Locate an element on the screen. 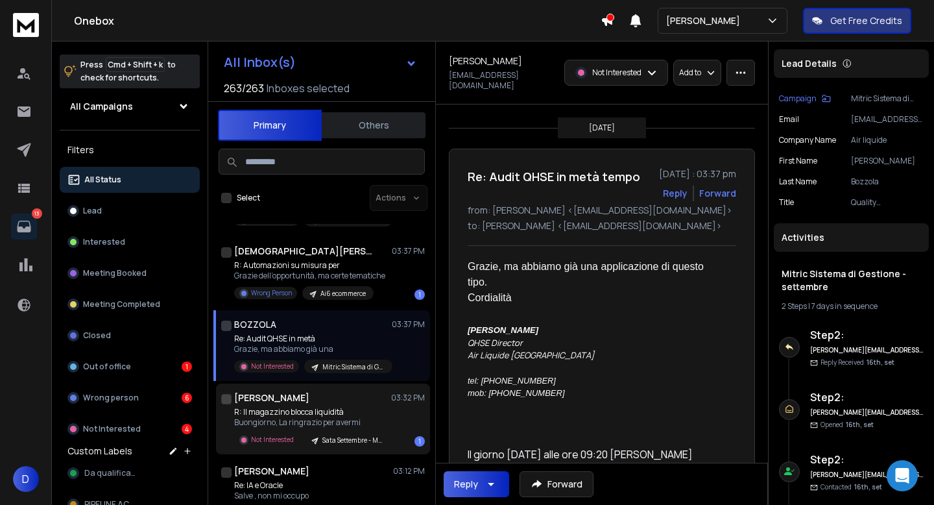  p: Re: Audit QHSE in metà is located at coordinates (312, 339).